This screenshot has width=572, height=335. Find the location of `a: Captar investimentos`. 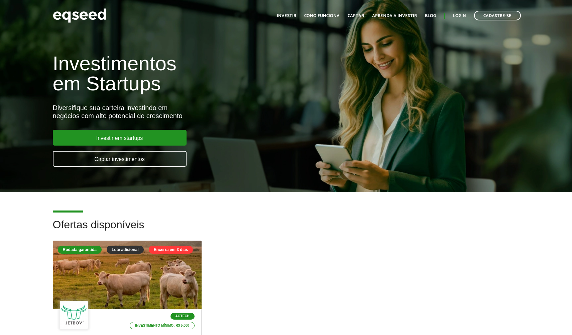

a: Captar investimentos is located at coordinates (120, 159).